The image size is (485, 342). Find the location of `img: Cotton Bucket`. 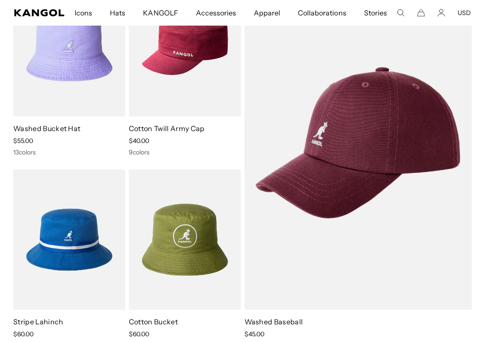

img: Cotton Bucket is located at coordinates (185, 240).